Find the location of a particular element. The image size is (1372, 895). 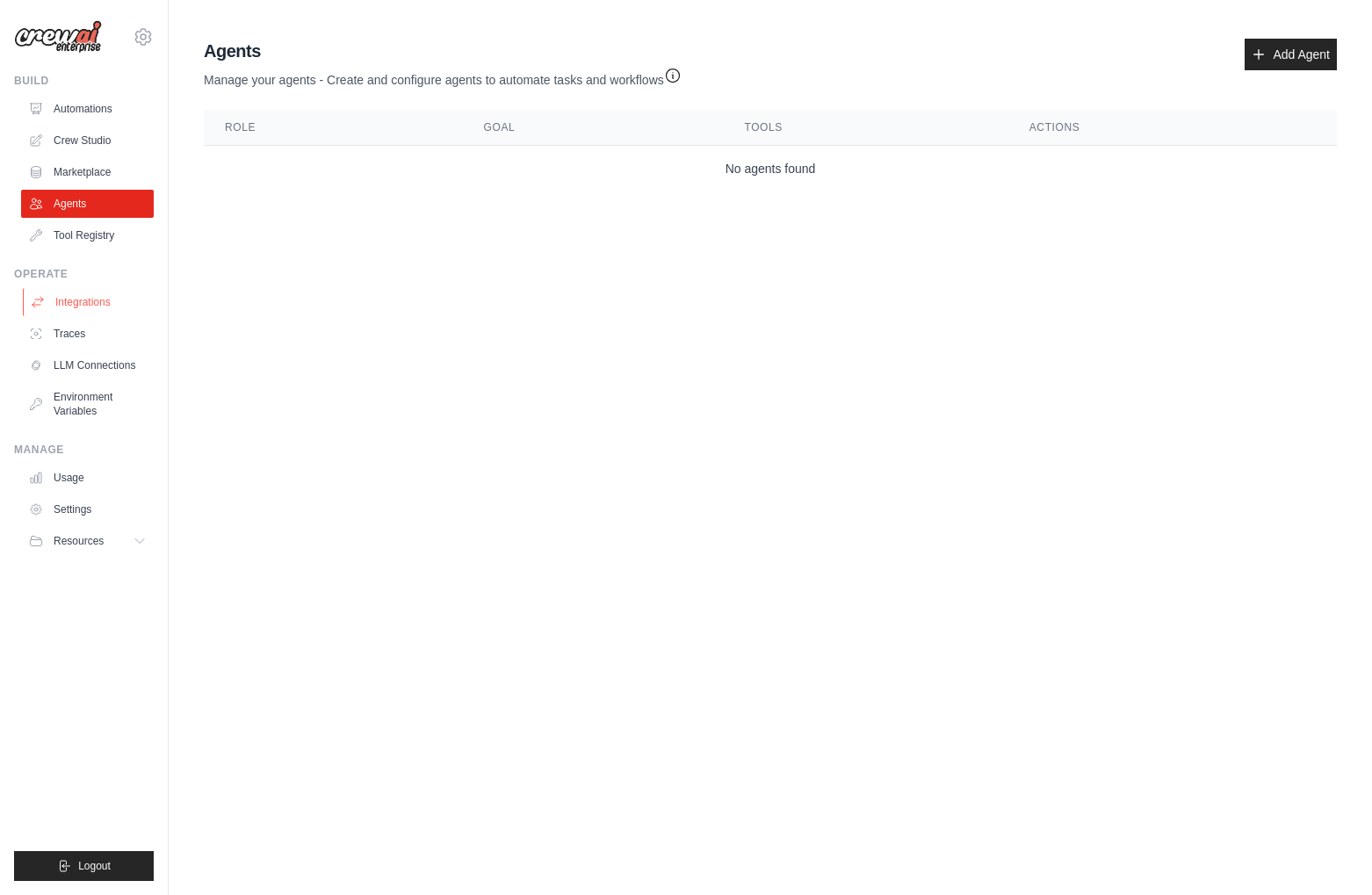

th: Role is located at coordinates (333, 127).